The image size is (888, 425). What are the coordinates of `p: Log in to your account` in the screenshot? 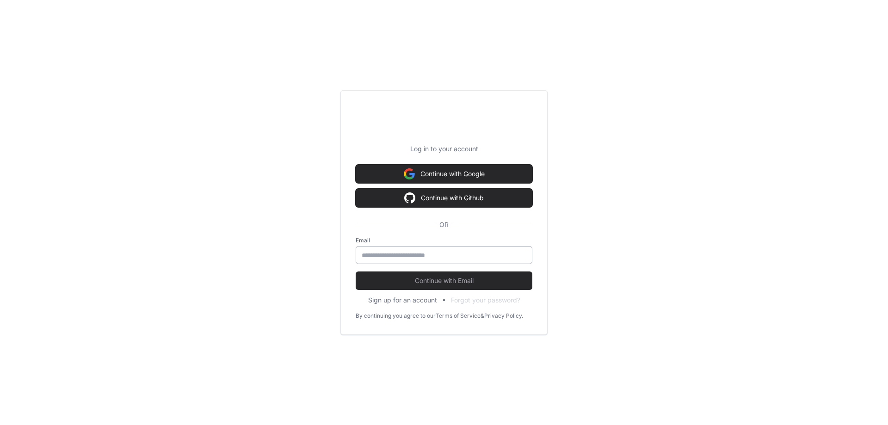 It's located at (444, 149).